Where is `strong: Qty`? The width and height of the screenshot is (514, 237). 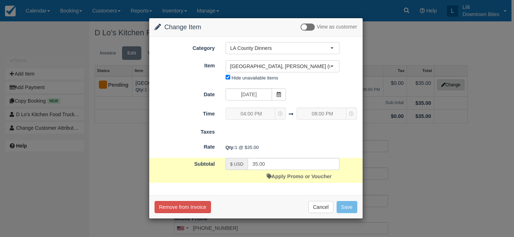
strong: Qty is located at coordinates (230, 147).